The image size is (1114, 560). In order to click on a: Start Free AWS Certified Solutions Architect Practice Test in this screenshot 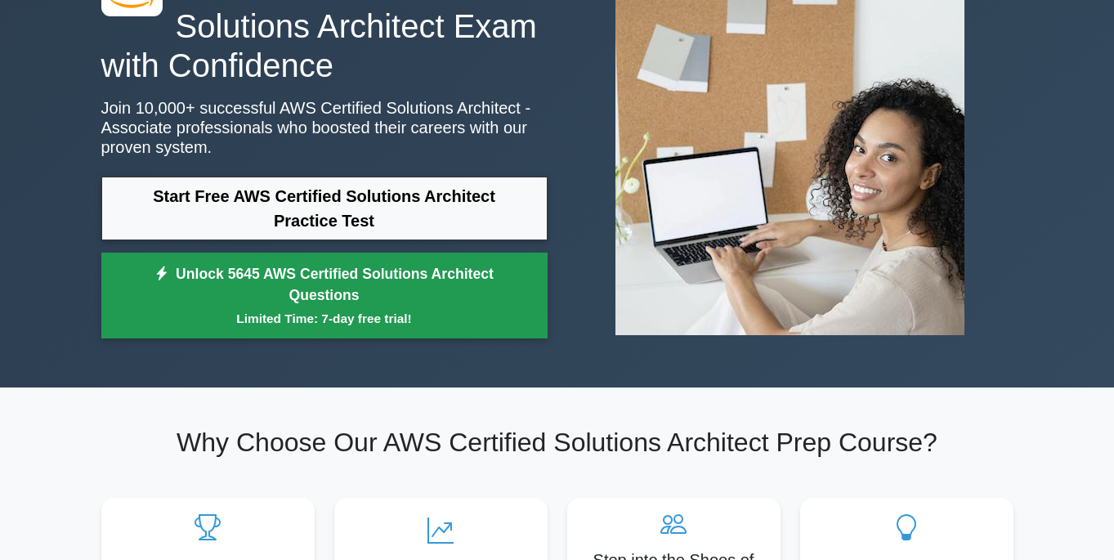, I will do `click(324, 208)`.